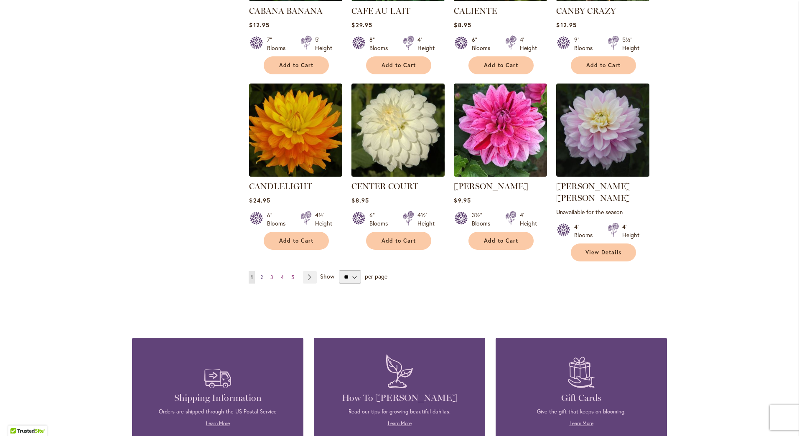  Describe the element at coordinates (218, 412) in the screenshot. I see `p: Orders are shipped through the US Postal Service` at that location.